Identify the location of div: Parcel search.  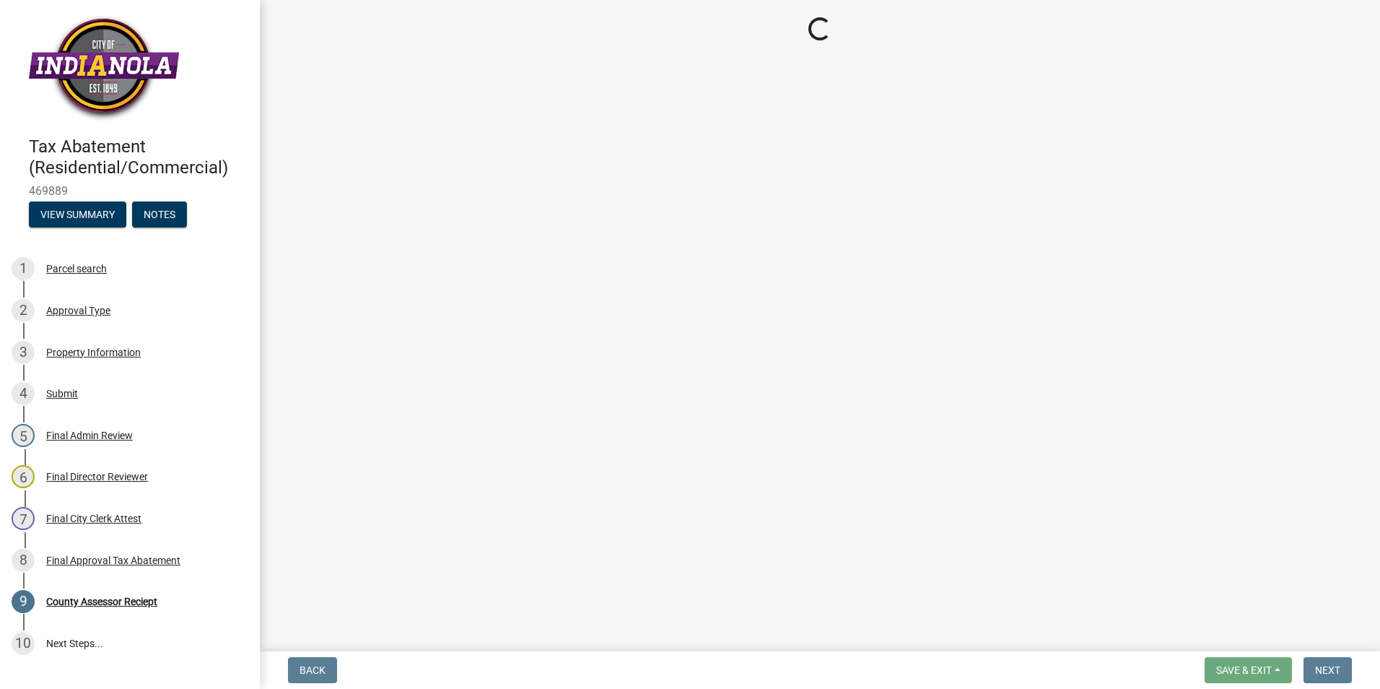
(77, 269).